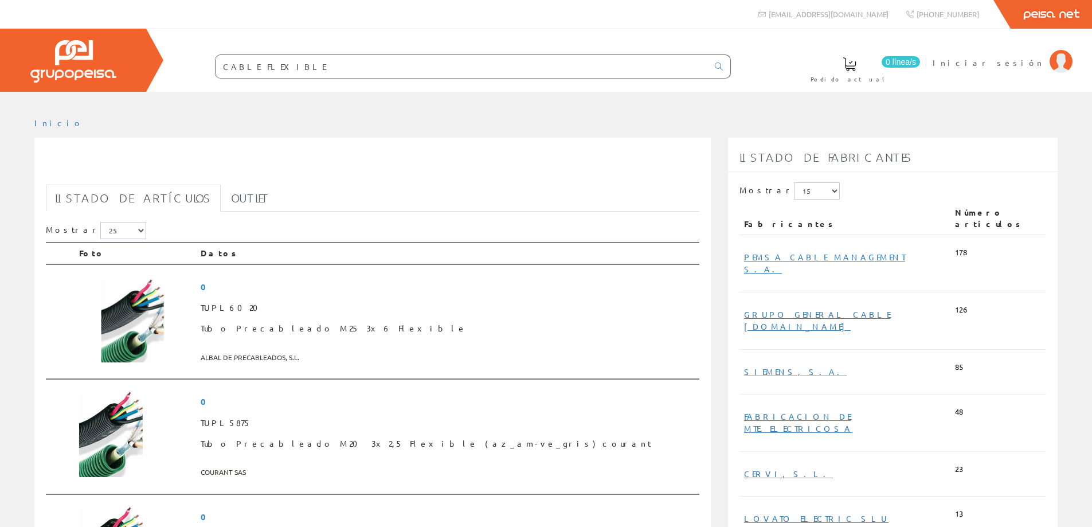 Image resolution: width=1092 pixels, height=527 pixels. I want to click on span: Listado de fabricantes, so click(826, 157).